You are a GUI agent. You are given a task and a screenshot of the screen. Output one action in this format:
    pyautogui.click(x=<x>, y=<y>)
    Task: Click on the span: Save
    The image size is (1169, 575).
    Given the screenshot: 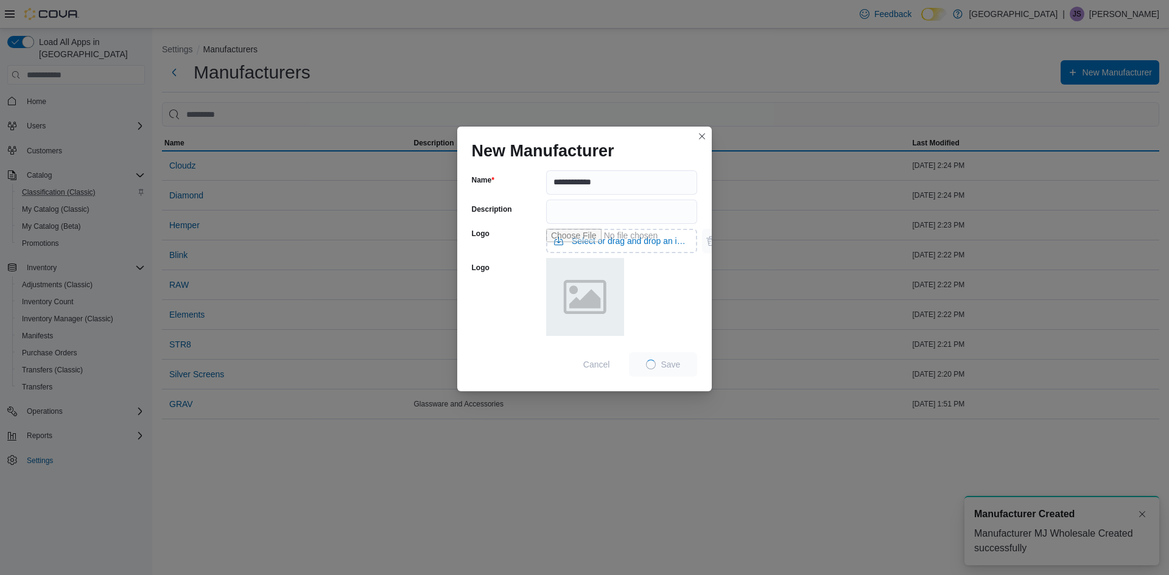 What is the action you would take?
    pyautogui.click(x=670, y=365)
    